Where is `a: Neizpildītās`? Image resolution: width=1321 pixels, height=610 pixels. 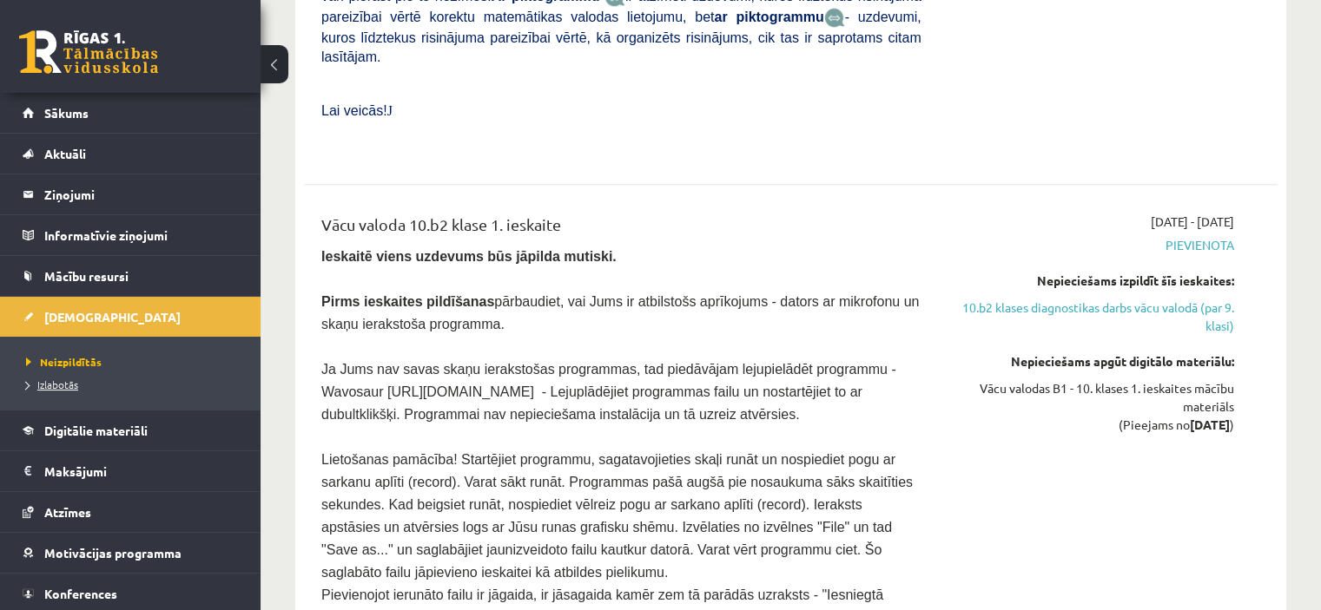 a: Neizpildītās is located at coordinates (135, 362).